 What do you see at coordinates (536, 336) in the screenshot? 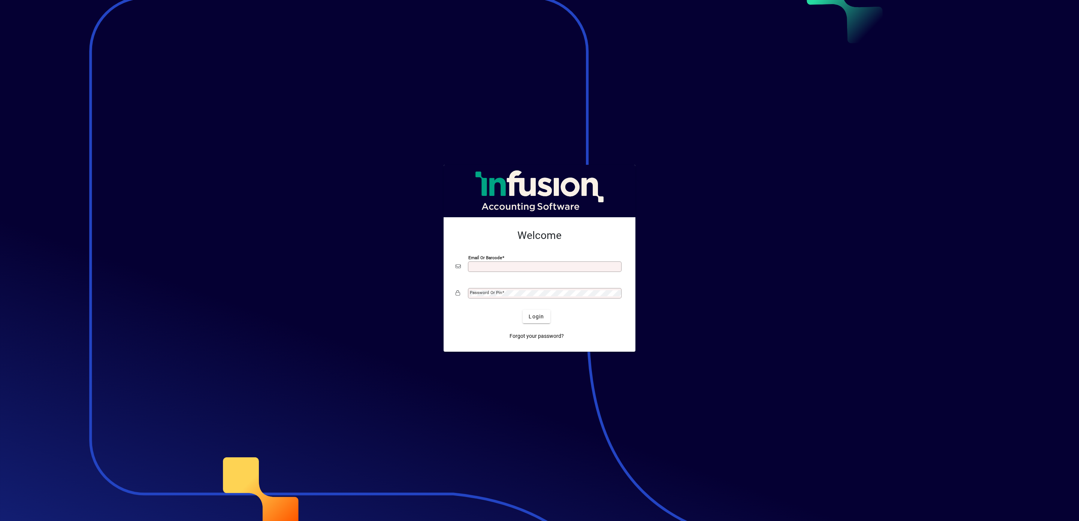
I see `span: Forgot your password?` at bounding box center [536, 336].